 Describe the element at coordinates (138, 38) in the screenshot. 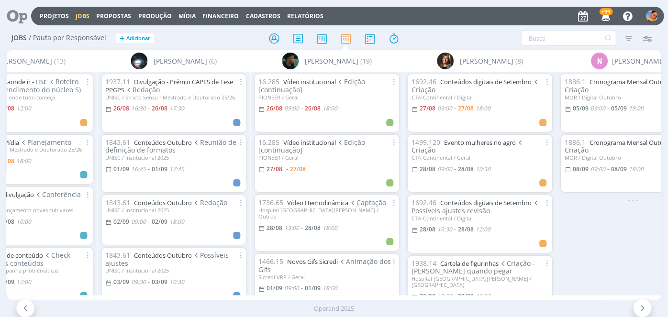

I see `span: Adicionar` at that location.